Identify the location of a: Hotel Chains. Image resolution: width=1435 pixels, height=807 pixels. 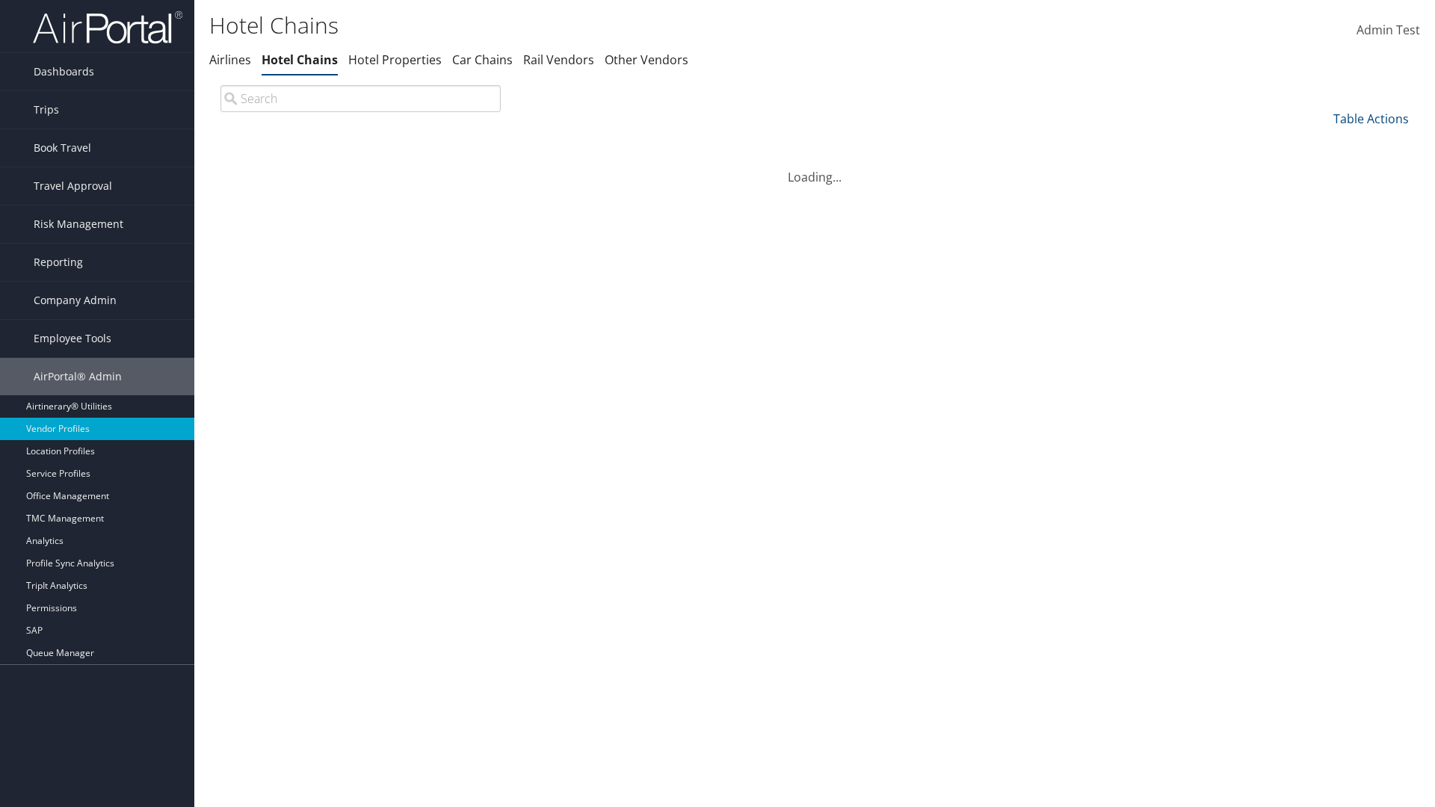
(300, 60).